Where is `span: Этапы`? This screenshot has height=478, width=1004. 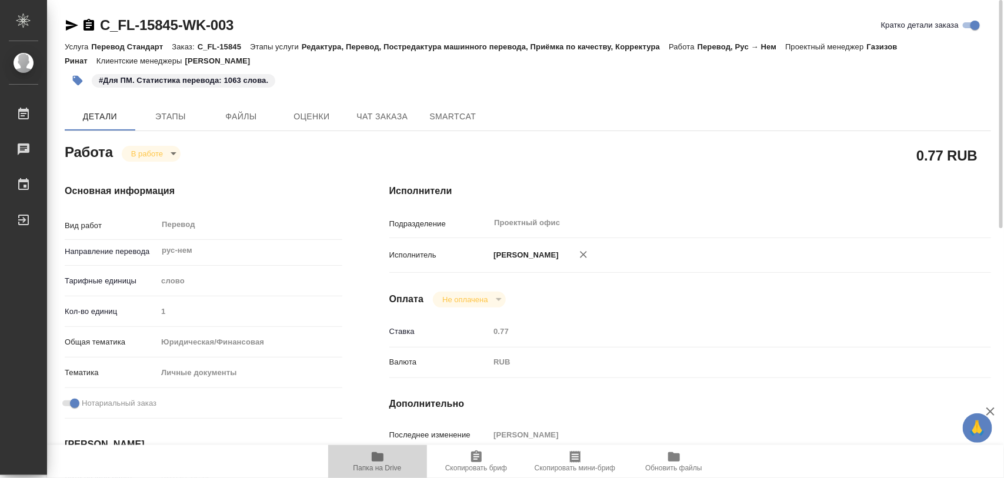
span: Этапы is located at coordinates (171, 117).